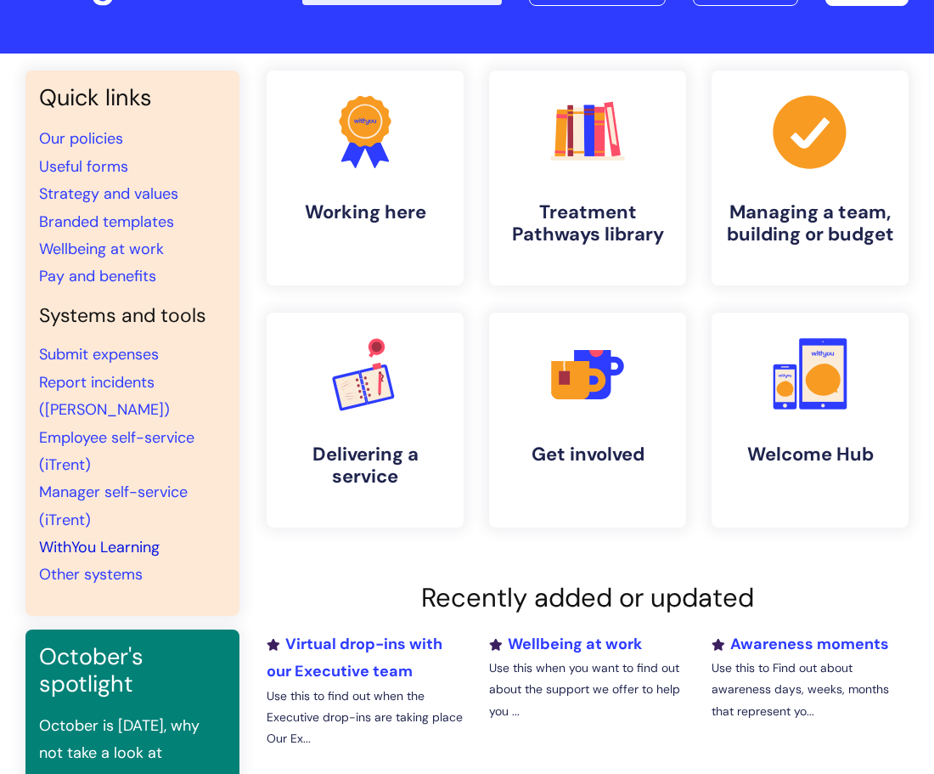  Describe the element at coordinates (365, 212) in the screenshot. I see `h4: Working here` at that location.